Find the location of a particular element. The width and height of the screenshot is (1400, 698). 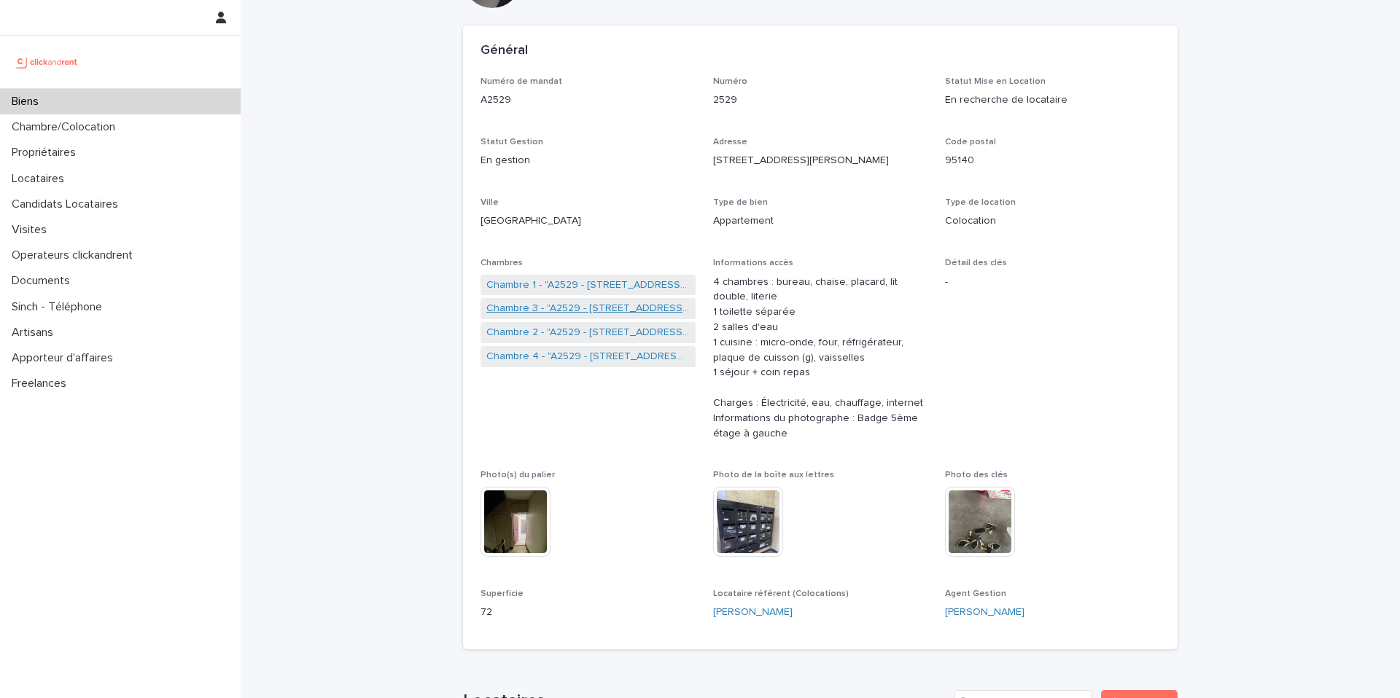

p: Locataires is located at coordinates (41, 179).